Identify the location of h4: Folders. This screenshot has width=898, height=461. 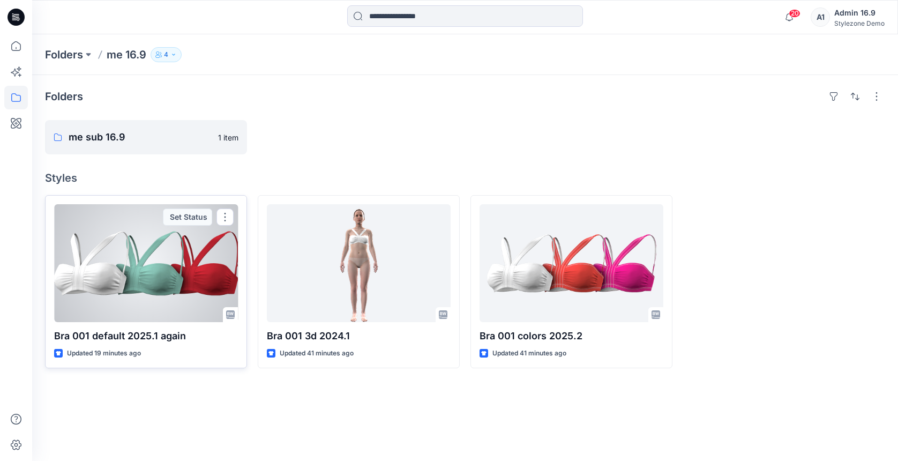
(64, 96).